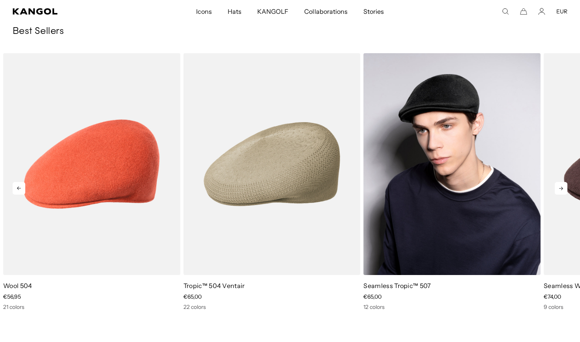  What do you see at coordinates (542, 11) in the screenshot?
I see `a: Account` at bounding box center [542, 11].